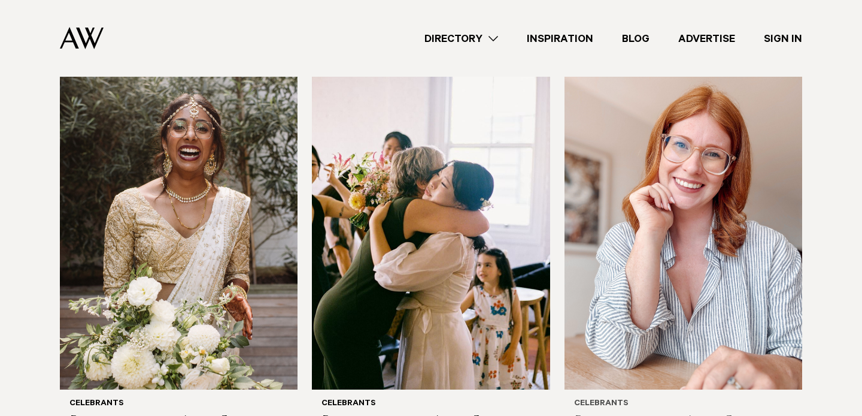  What do you see at coordinates (783, 38) in the screenshot?
I see `a: Sign In` at bounding box center [783, 38].